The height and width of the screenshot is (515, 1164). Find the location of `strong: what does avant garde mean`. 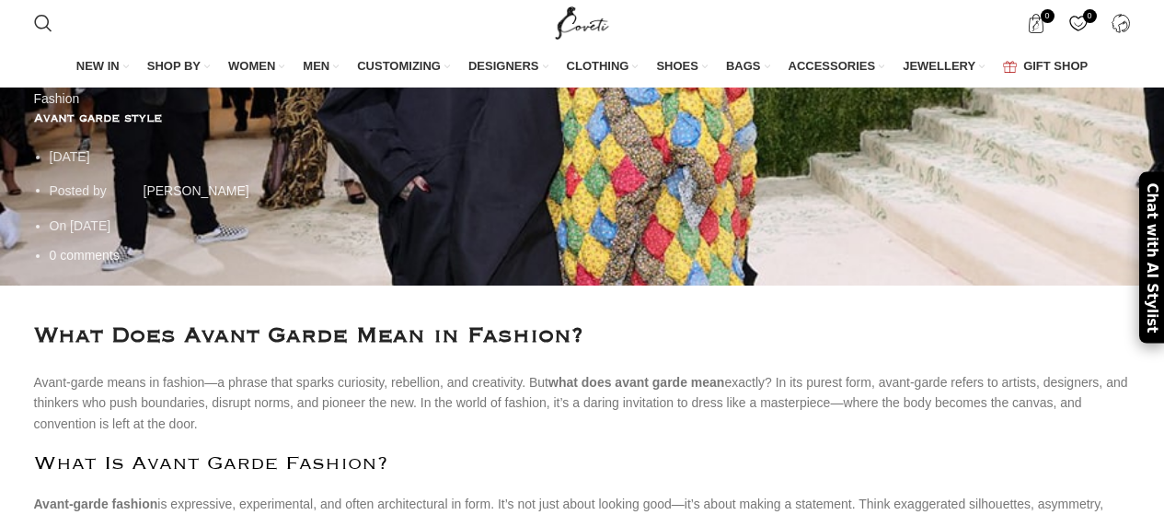

strong: what does avant garde mean is located at coordinates (636, 382).